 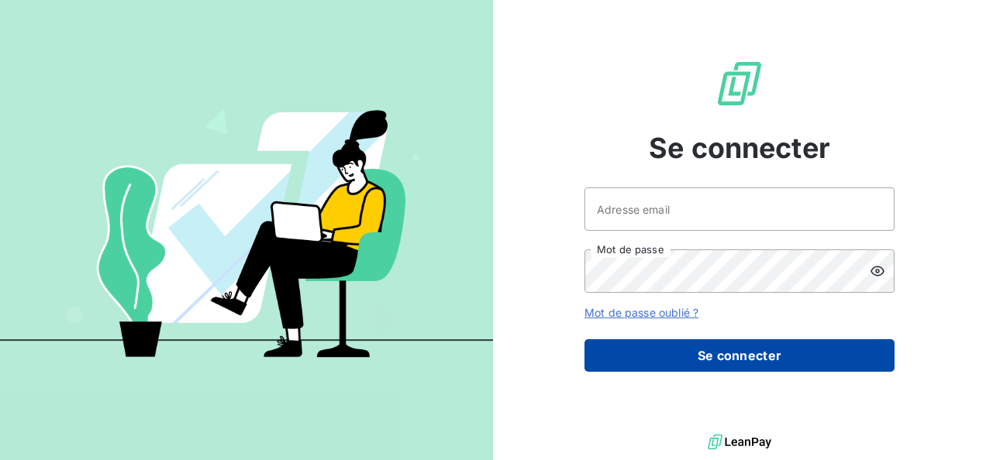 What do you see at coordinates (739, 356) in the screenshot?
I see `button: Se connecter` at bounding box center [739, 356].